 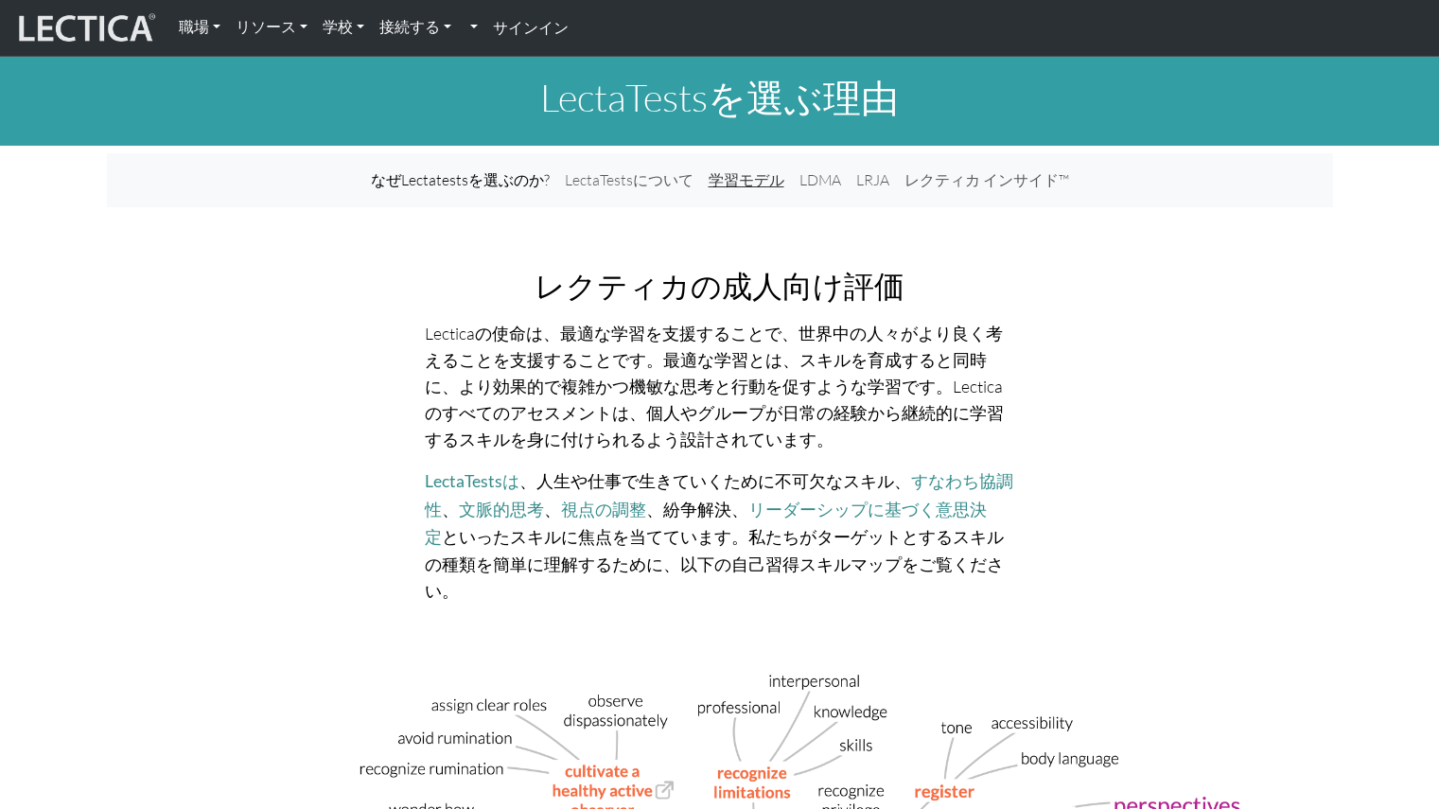 What do you see at coordinates (747, 180) in the screenshot?
I see `a: 学習モデル` at bounding box center [747, 180].